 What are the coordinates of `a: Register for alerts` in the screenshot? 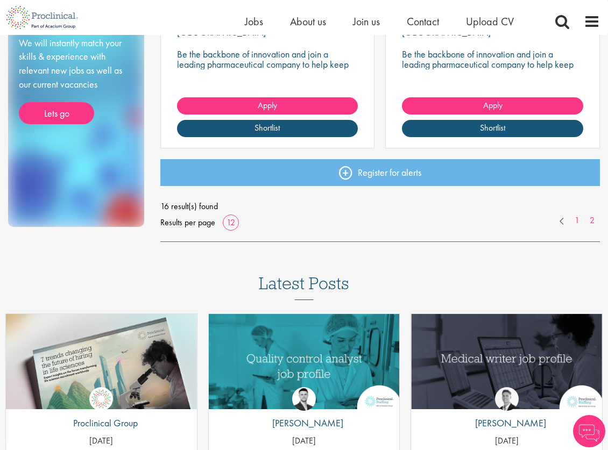 It's located at (380, 173).